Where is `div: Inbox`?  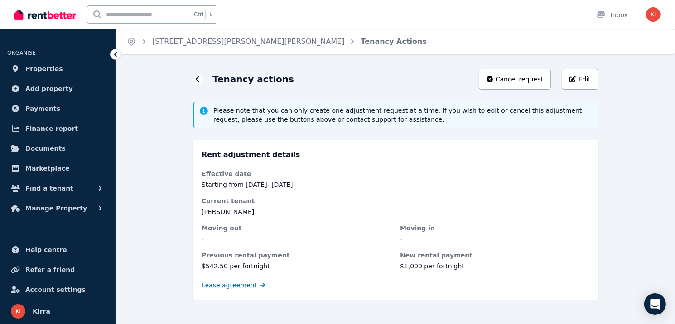 div: Inbox is located at coordinates (612, 15).